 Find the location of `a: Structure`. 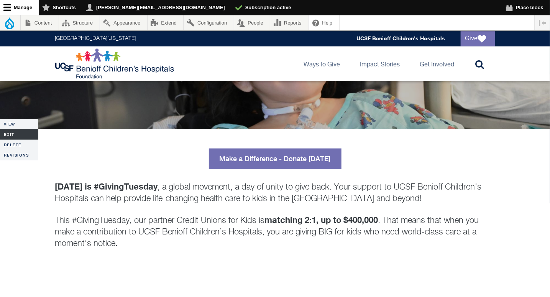

a: Structure is located at coordinates (79, 23).